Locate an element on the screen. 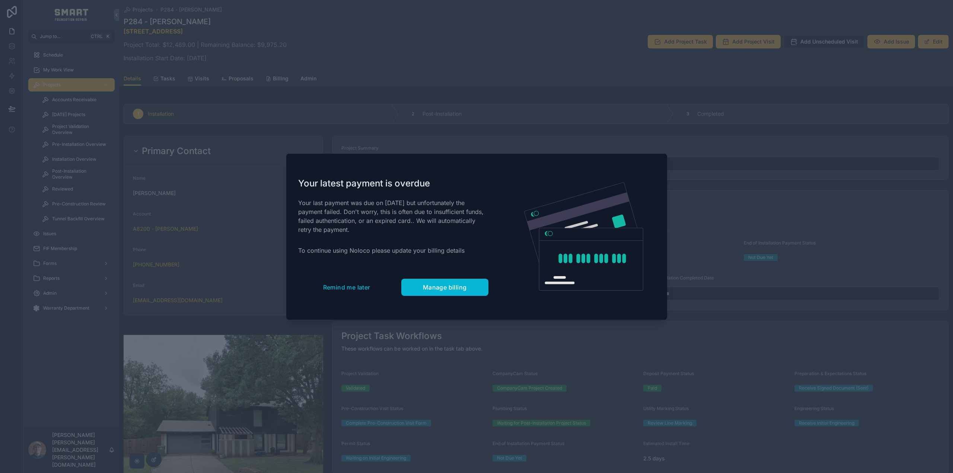  h1: Your latest payment is overdue is located at coordinates (393, 184).